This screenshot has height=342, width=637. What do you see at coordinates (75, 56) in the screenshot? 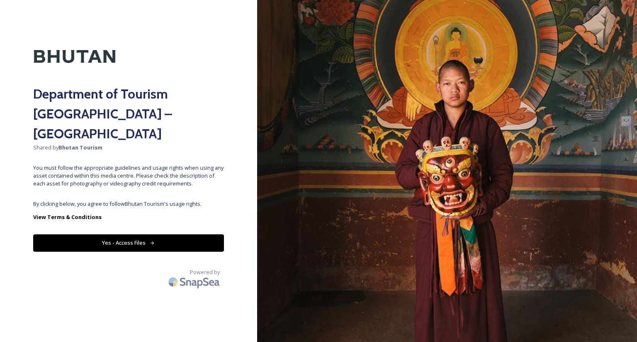
I see `img: Kingdom-of-Bhutan-Logo.png` at bounding box center [75, 56].